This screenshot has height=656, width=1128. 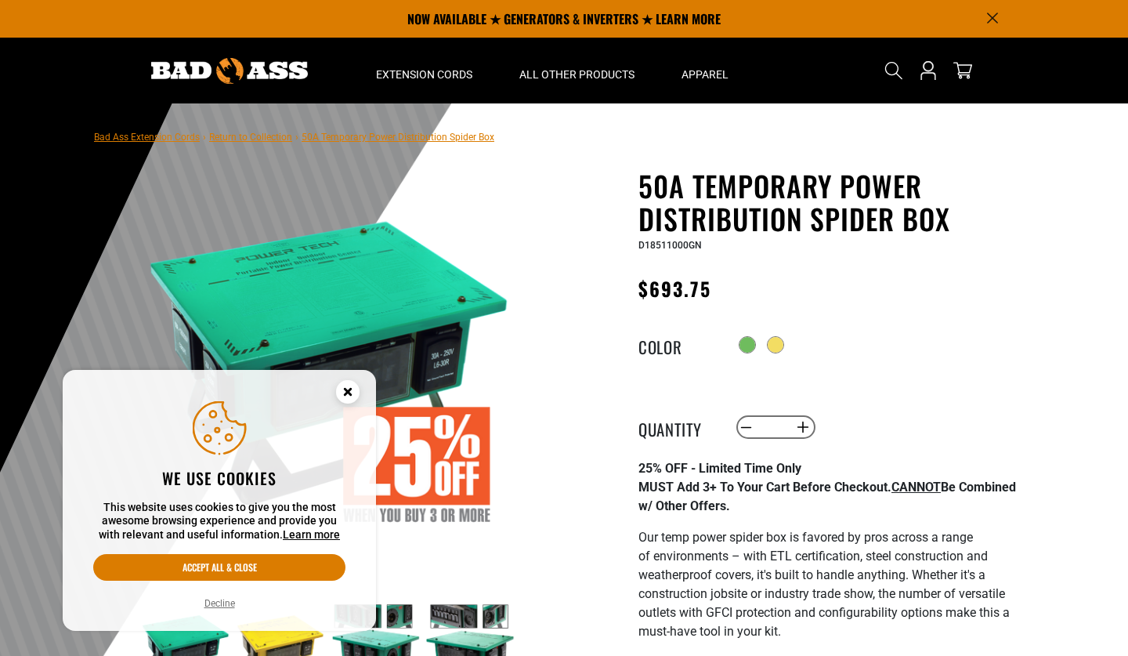 What do you see at coordinates (230, 71) in the screenshot?
I see `img: Bad Ass Extension Cords` at bounding box center [230, 71].